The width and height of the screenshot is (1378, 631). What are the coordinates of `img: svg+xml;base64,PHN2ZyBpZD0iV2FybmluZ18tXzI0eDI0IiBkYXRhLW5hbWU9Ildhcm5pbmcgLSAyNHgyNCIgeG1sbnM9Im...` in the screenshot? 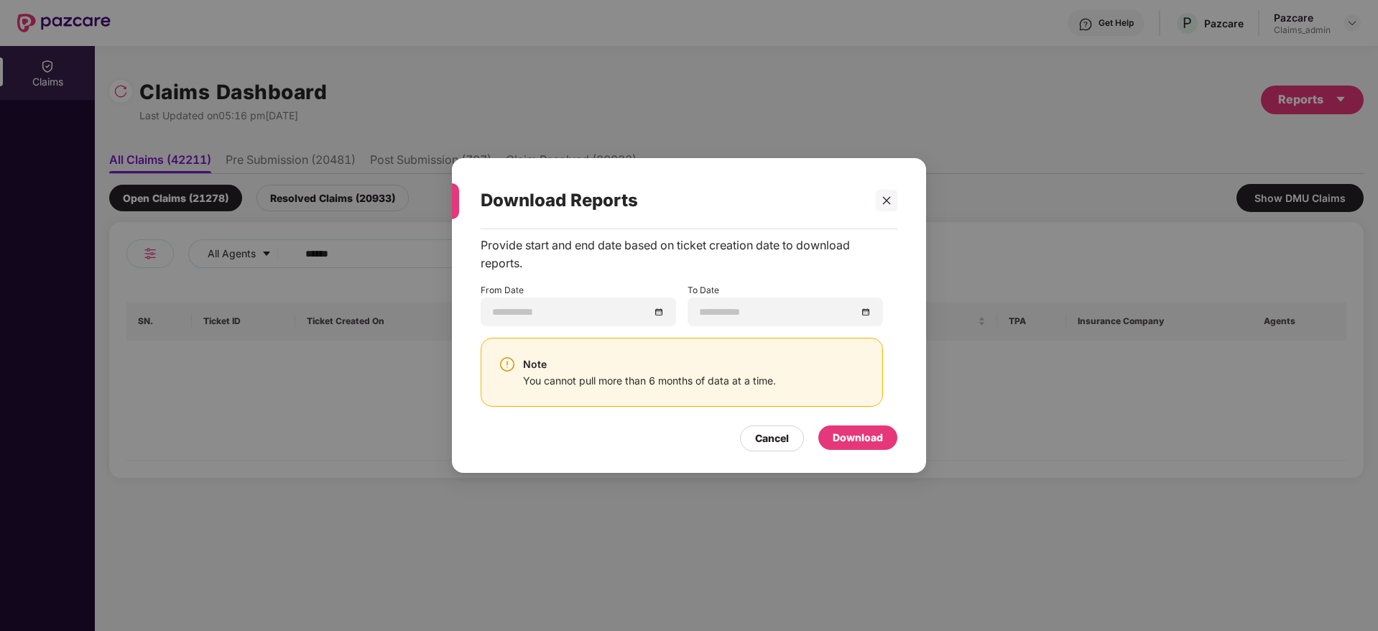 It's located at (507, 364).